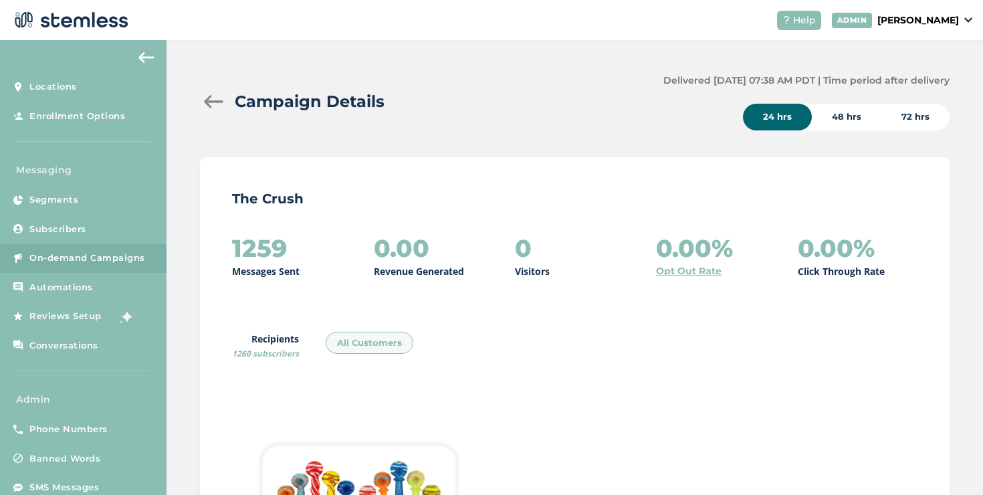 The height and width of the screenshot is (495, 983). Describe the element at coordinates (54, 200) in the screenshot. I see `span: Segments` at that location.